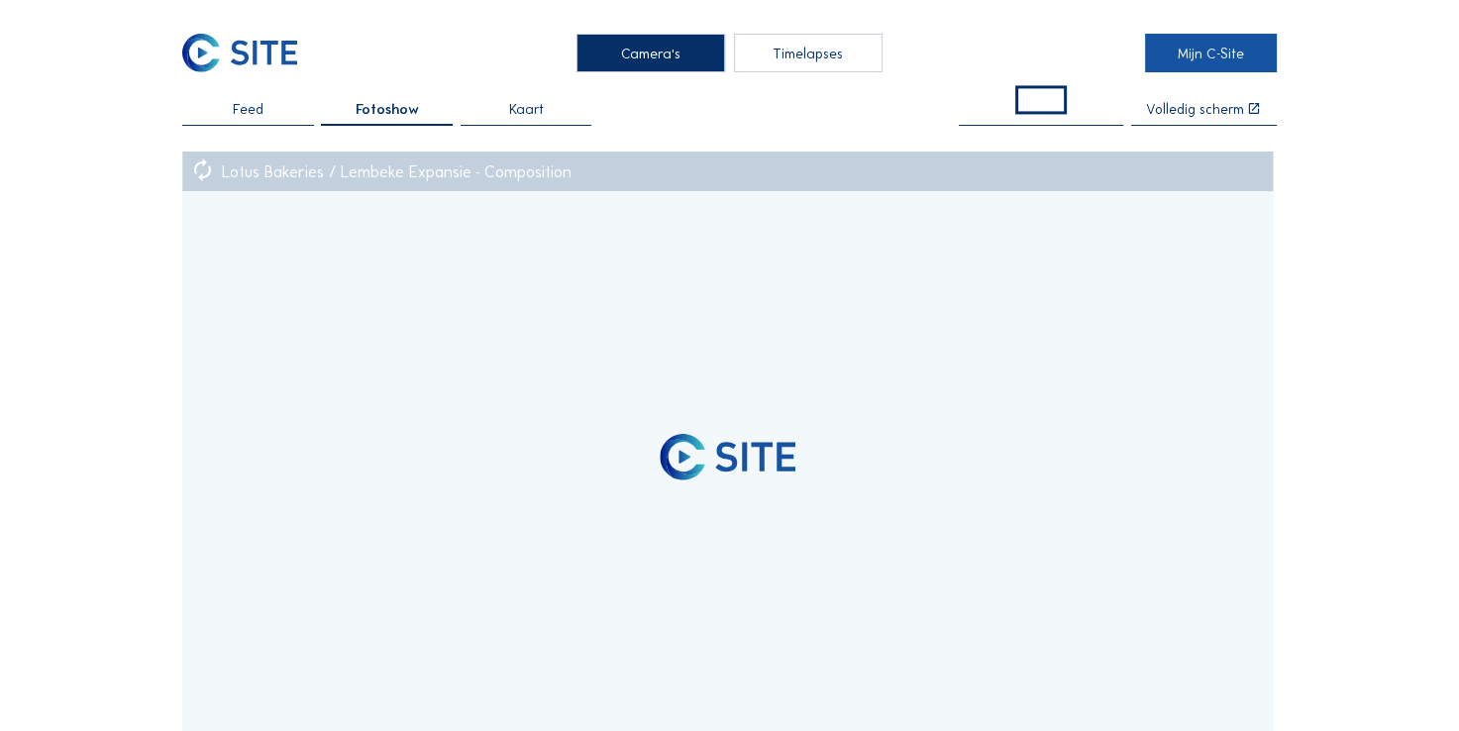 This screenshot has width=1459, height=731. Describe the element at coordinates (240, 52) in the screenshot. I see `img: C-SITE Logo` at that location.